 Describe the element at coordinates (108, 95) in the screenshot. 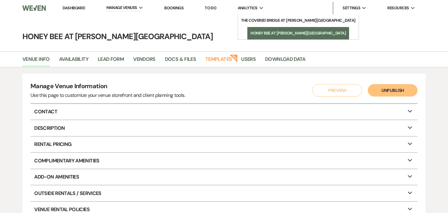

I see `div: Use this page to customize your venue storefront and client planning tools.` at that location.